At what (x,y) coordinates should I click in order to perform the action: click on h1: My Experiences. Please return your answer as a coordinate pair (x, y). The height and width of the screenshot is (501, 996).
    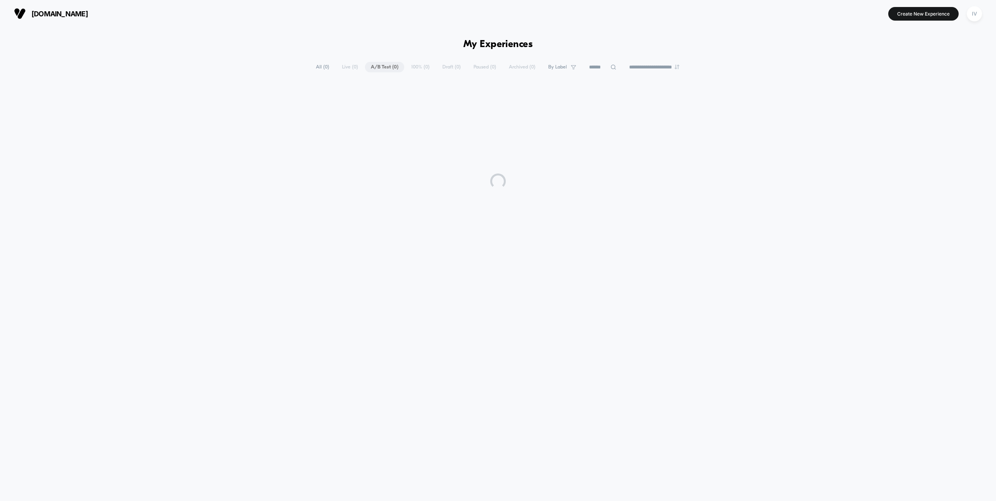
    Looking at the image, I should click on (498, 44).